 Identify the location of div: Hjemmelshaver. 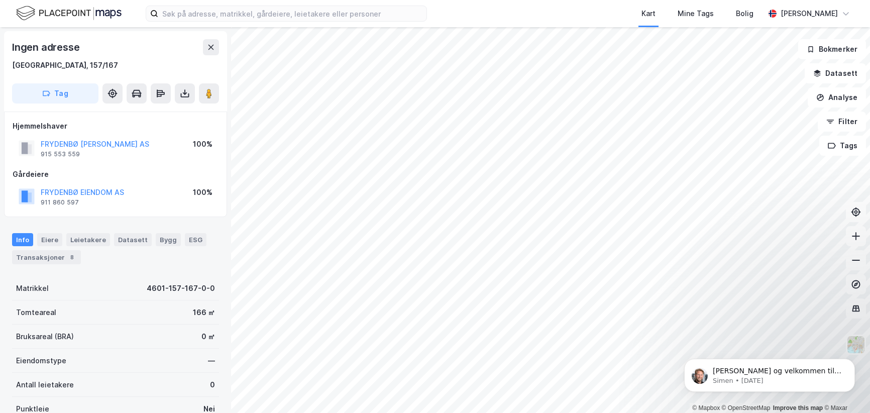
(116, 126).